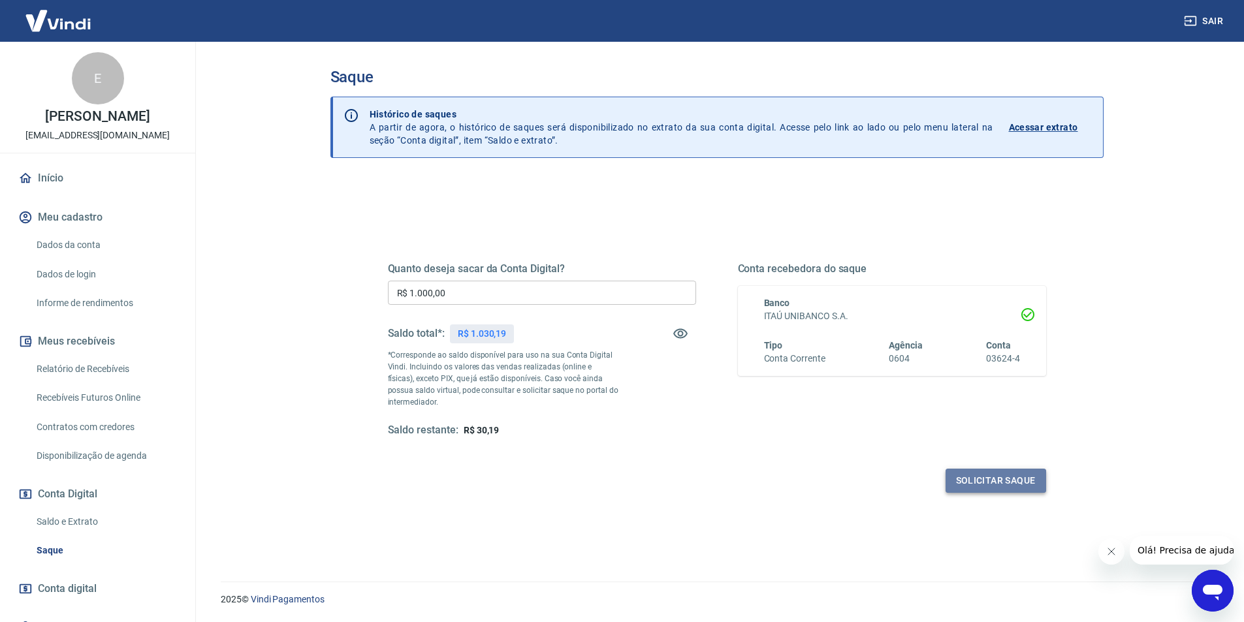 The image size is (1244, 622). What do you see at coordinates (67, 589) in the screenshot?
I see `span: Conta digital` at bounding box center [67, 589].